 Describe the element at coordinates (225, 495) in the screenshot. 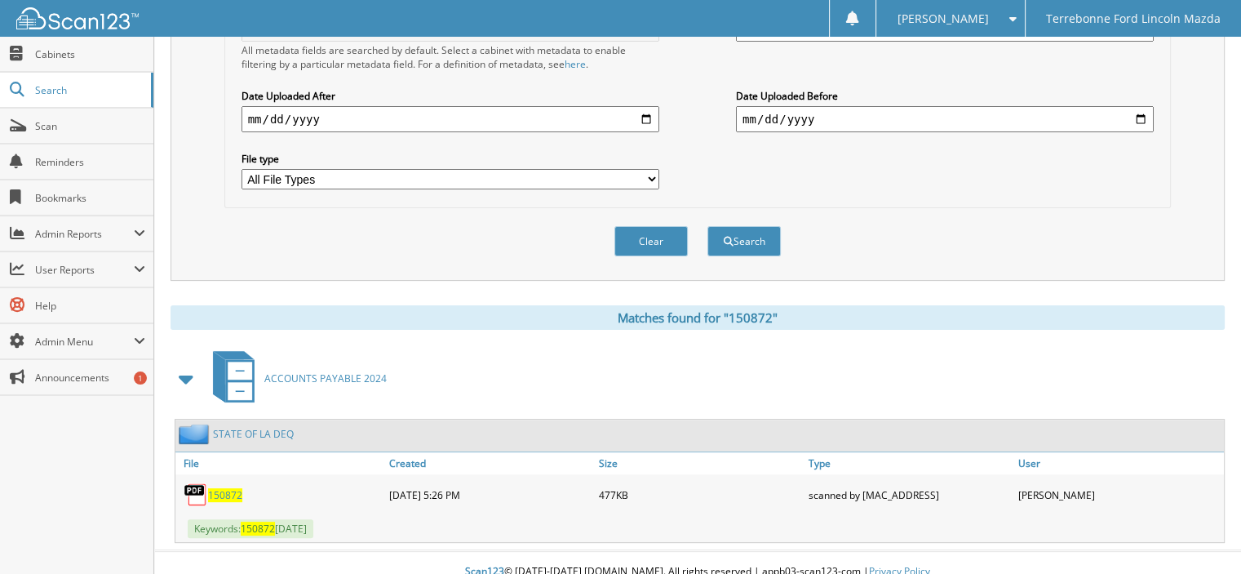

I see `a: 150872` at that location.